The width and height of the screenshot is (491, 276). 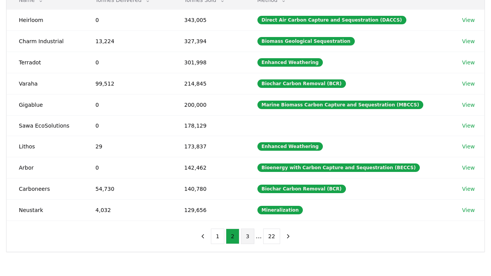 I want to click on td: Charm Industrial, so click(x=45, y=41).